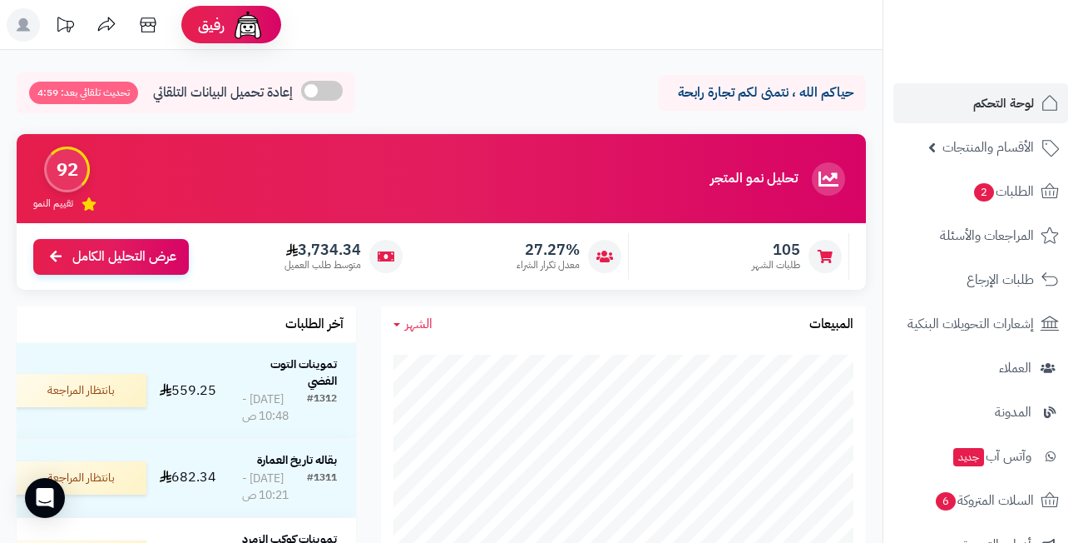 This screenshot has height=543, width=1078. What do you see at coordinates (1004, 191) in the screenshot?
I see `span: الطلبات` at bounding box center [1004, 191].